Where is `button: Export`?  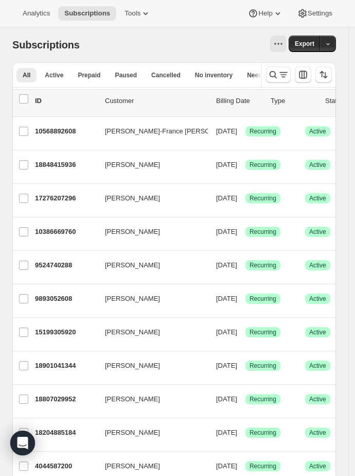 button: Export is located at coordinates (305, 44).